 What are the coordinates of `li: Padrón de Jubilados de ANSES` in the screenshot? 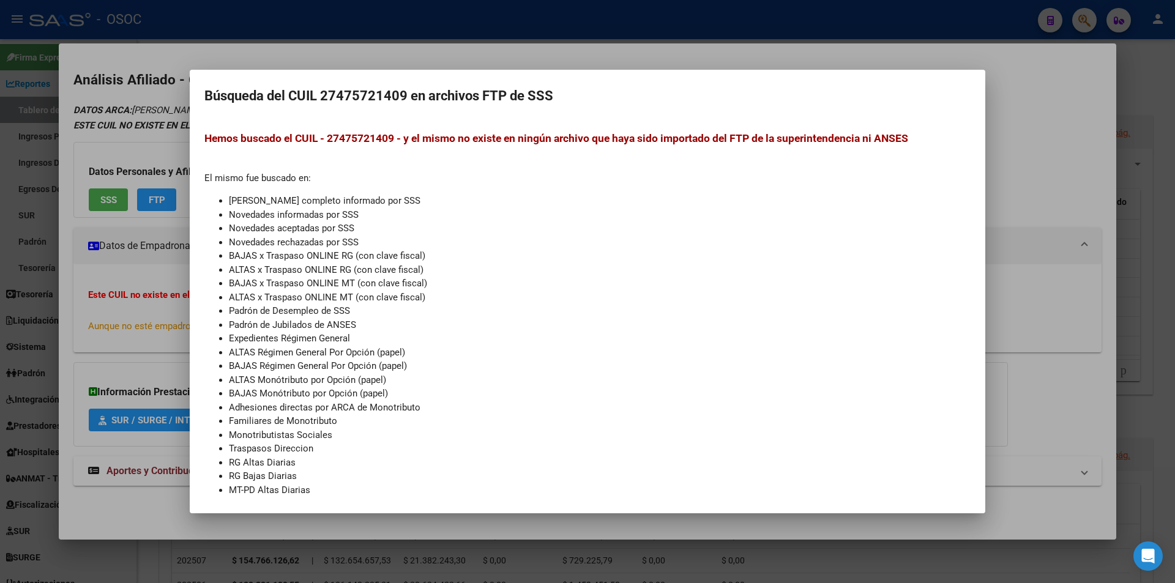 It's located at (600, 325).